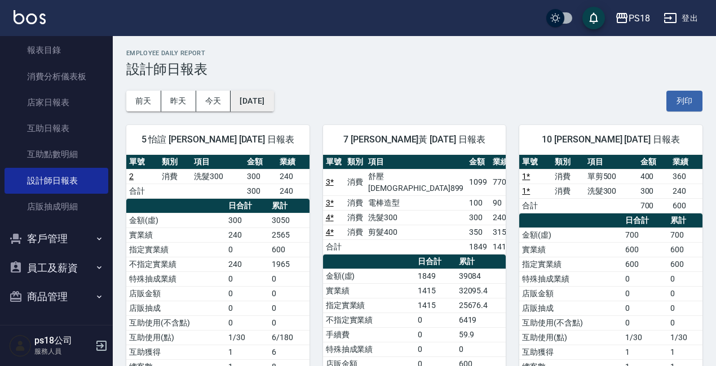  Describe the element at coordinates (611, 191) in the screenshot. I see `td: 洗髮300` at that location.